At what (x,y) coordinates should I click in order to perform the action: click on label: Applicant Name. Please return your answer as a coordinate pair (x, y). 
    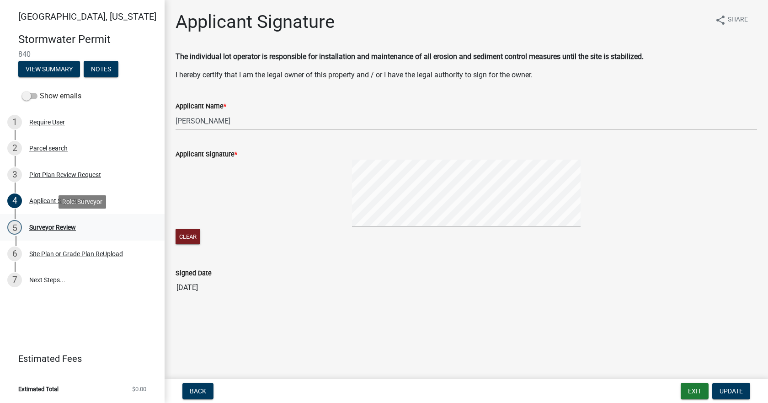
    Looking at the image, I should click on (201, 106).